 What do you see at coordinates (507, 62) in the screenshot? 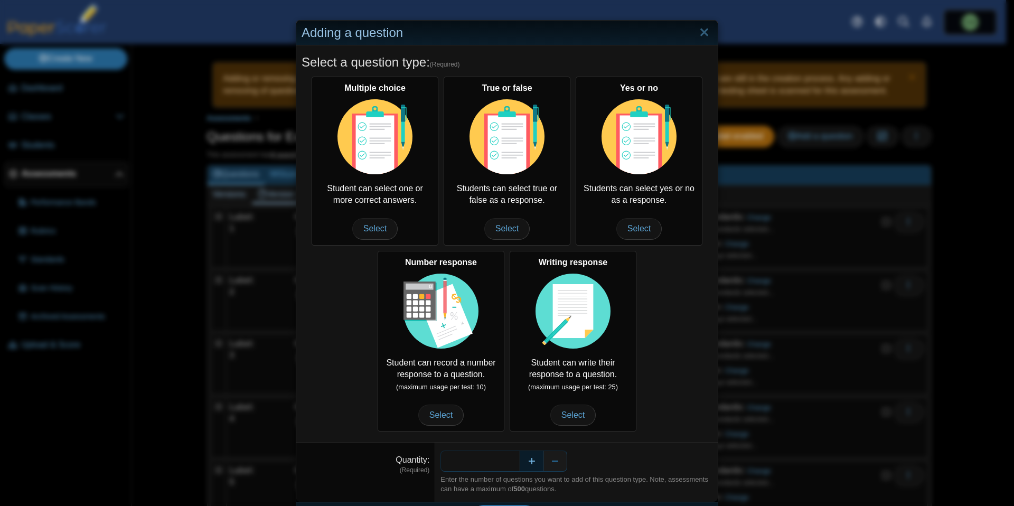
I see `h5: Select a question type:` at bounding box center [507, 62].